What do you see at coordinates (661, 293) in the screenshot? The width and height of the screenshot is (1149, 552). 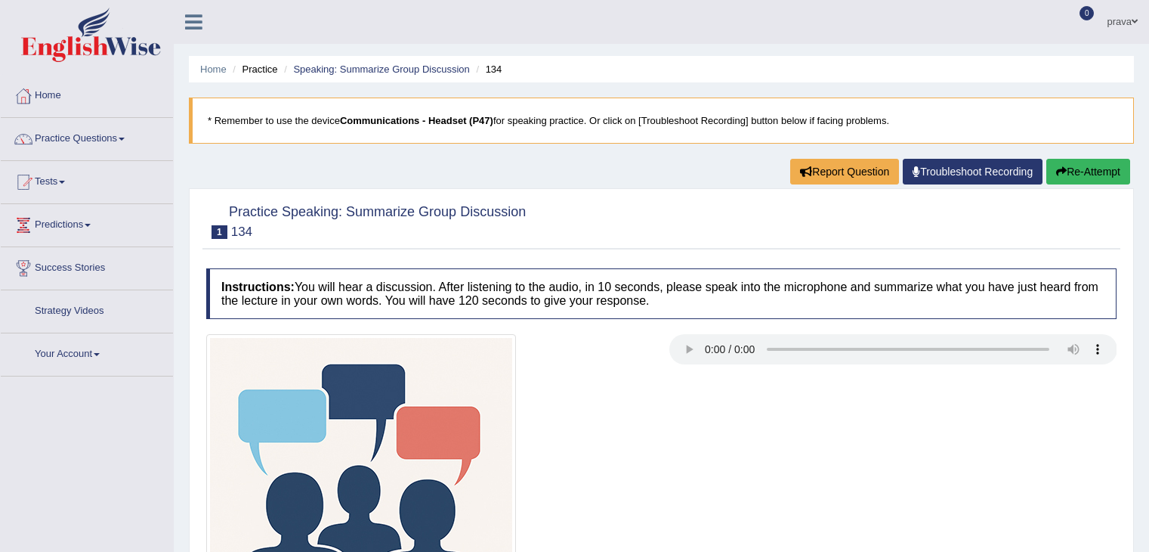 I see `h4: You will hear a discussion. After listening to the audio, in 10 seconds, please speak into the mi...` at bounding box center [661, 293].